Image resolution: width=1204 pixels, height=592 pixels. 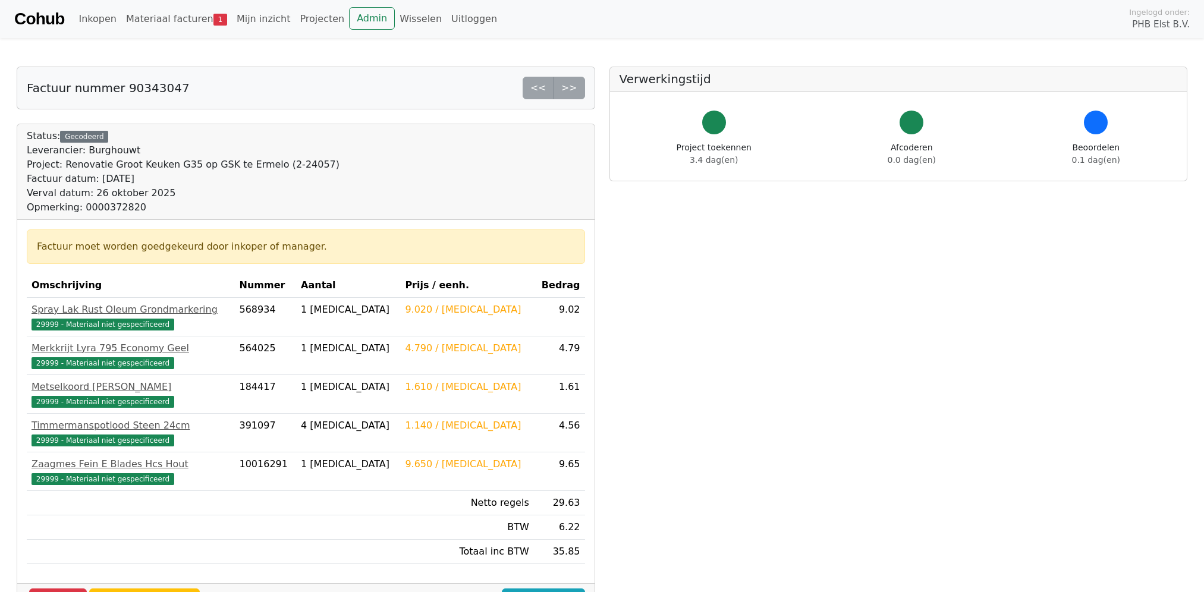 I want to click on div: Factuur moet worden goedgekeurd door inkoper of manager., so click(x=305, y=247).